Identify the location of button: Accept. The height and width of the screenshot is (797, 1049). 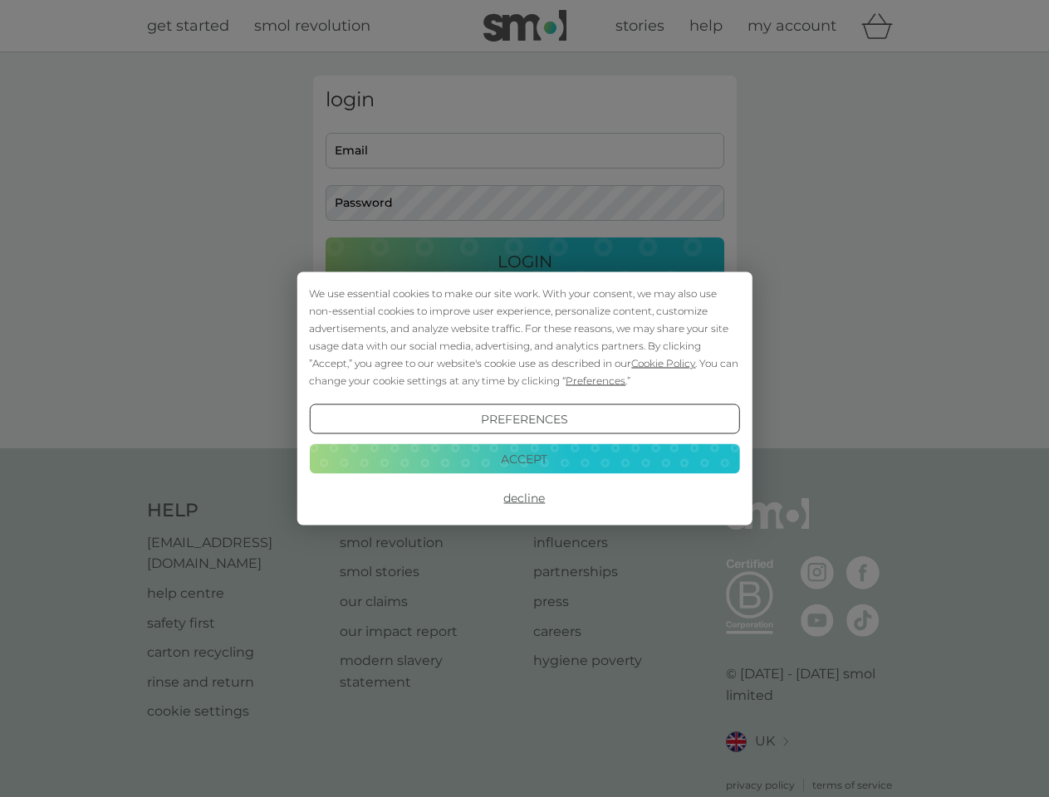
(524, 458).